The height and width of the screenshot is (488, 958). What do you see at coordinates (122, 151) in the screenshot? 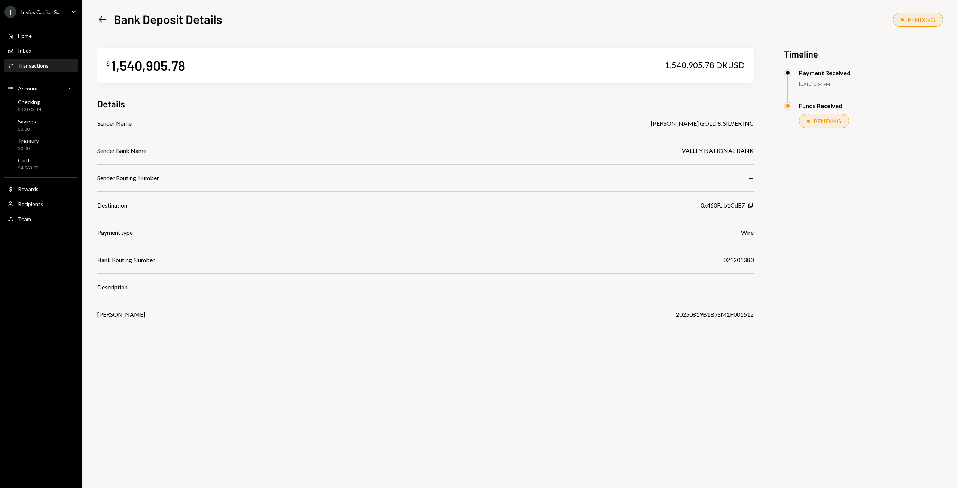
I see `div: Sender Bank Name` at bounding box center [122, 151].